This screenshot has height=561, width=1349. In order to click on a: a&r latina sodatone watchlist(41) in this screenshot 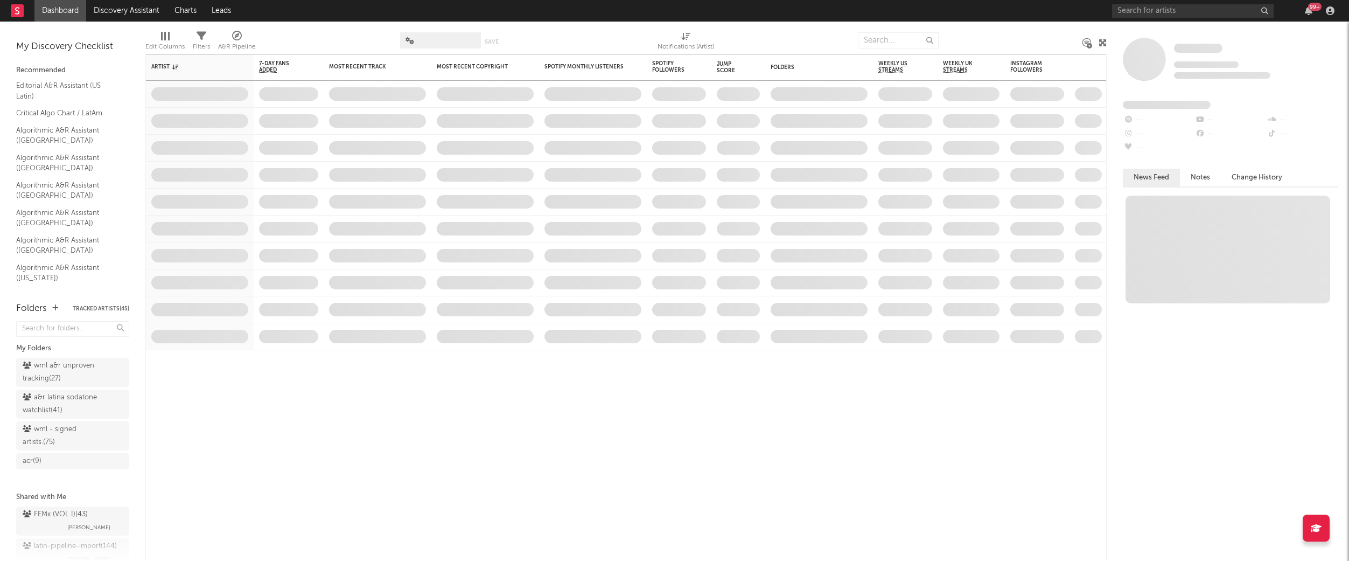, I will do `click(73, 404)`.